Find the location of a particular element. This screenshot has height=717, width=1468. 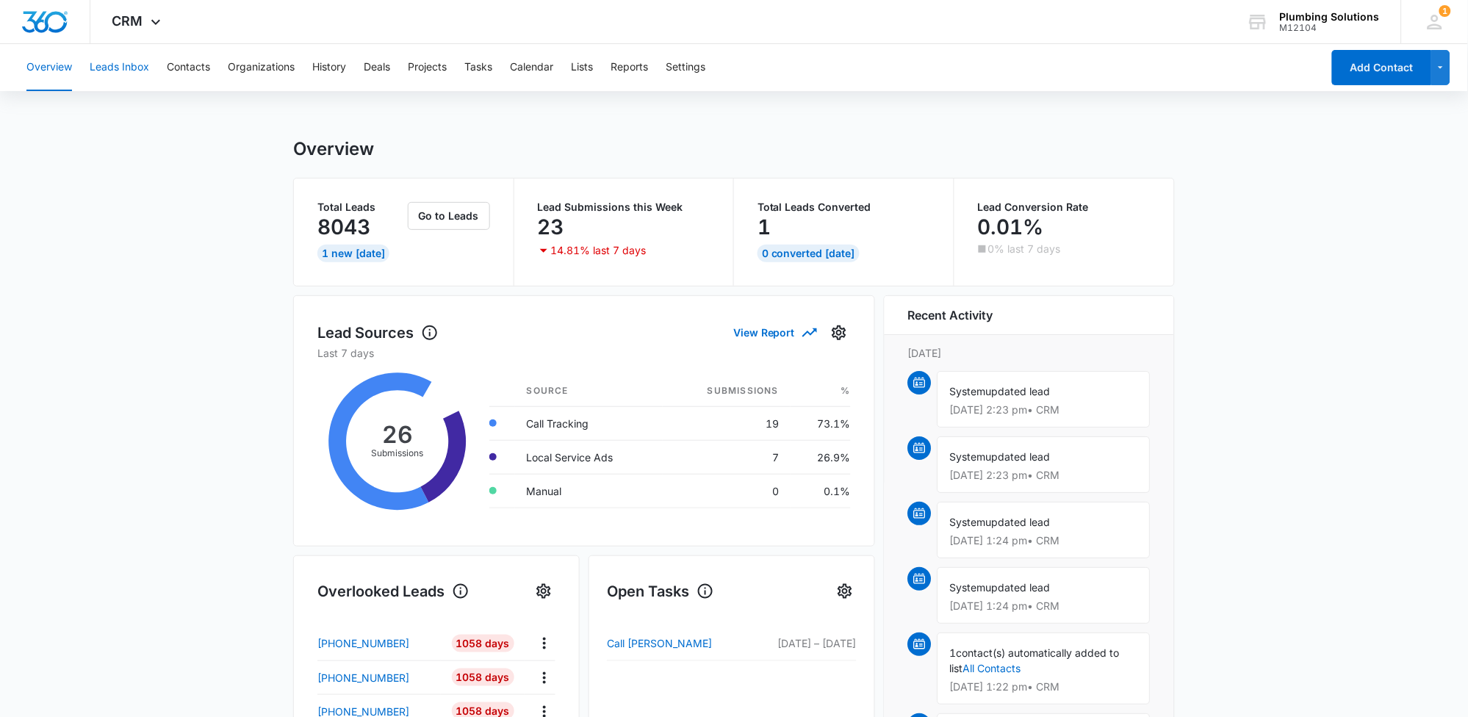

button: View Report is located at coordinates (775, 332).